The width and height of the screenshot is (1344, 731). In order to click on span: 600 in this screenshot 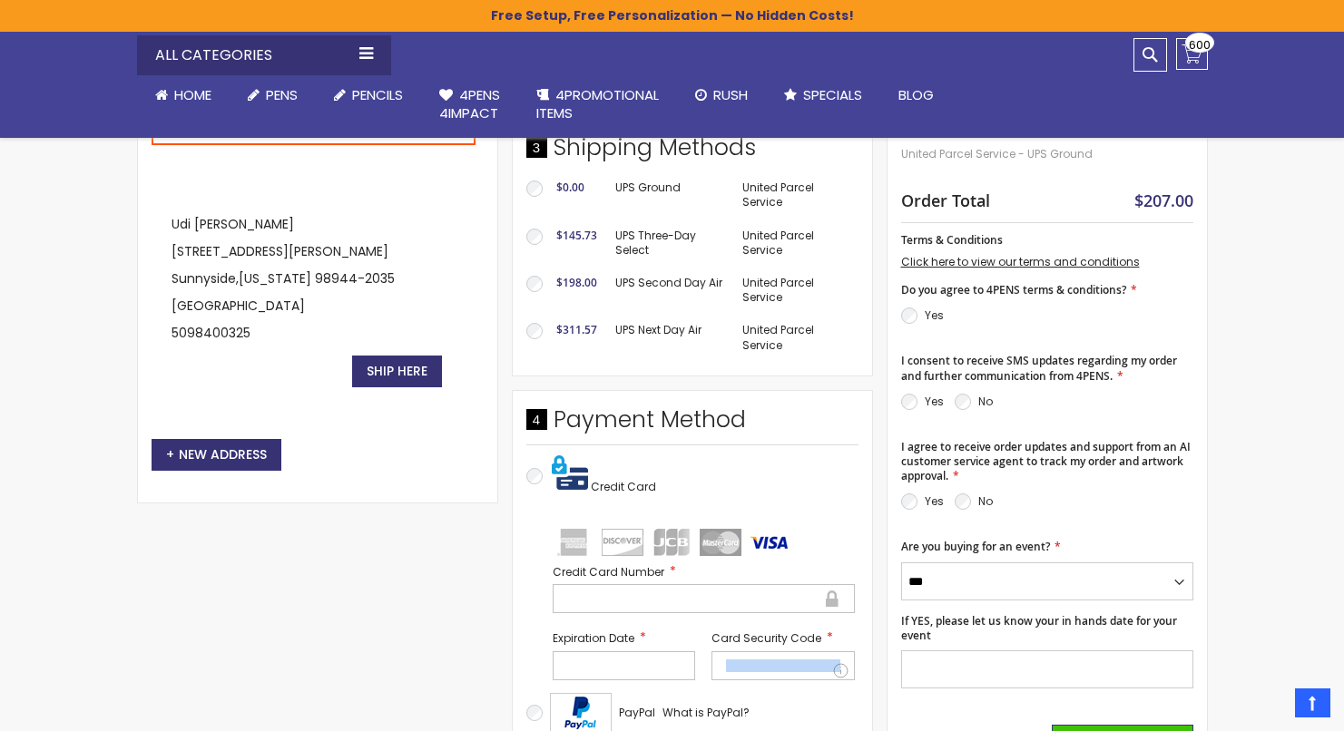, I will do `click(1200, 44)`.